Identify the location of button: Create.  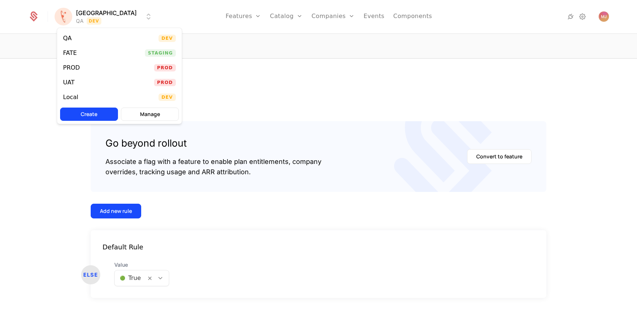
(89, 114).